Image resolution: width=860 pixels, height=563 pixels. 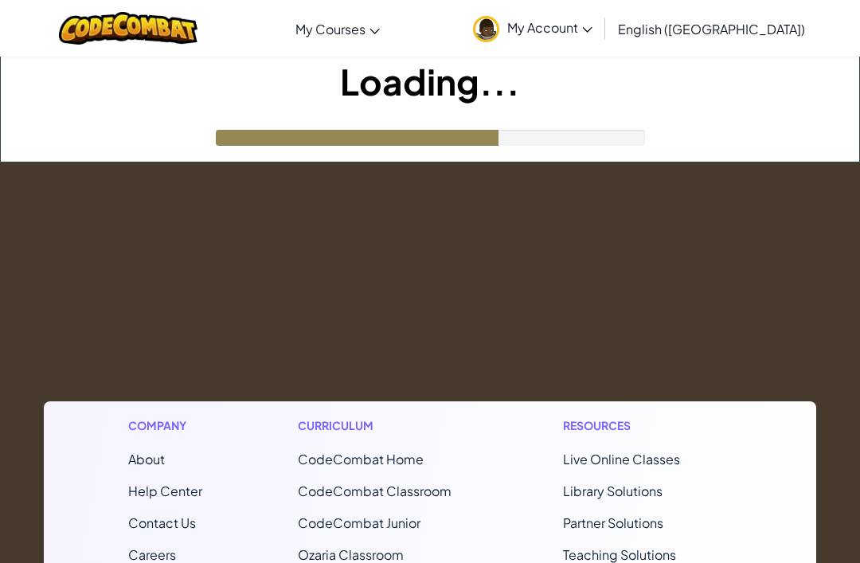 What do you see at coordinates (382, 425) in the screenshot?
I see `h1: Curriculum` at bounding box center [382, 425].